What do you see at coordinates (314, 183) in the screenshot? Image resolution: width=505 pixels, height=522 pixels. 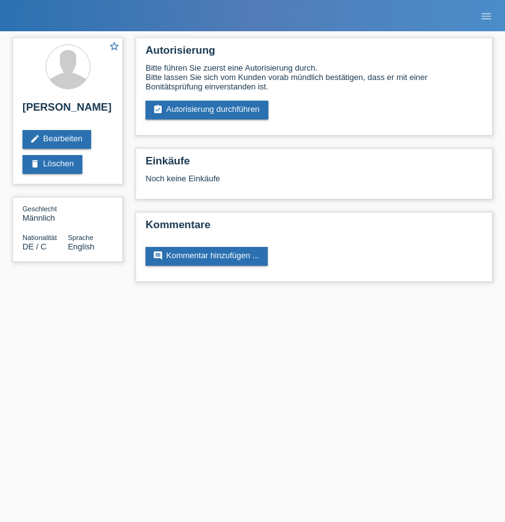 I see `div: Noch keine Einkäufe` at bounding box center [314, 183].